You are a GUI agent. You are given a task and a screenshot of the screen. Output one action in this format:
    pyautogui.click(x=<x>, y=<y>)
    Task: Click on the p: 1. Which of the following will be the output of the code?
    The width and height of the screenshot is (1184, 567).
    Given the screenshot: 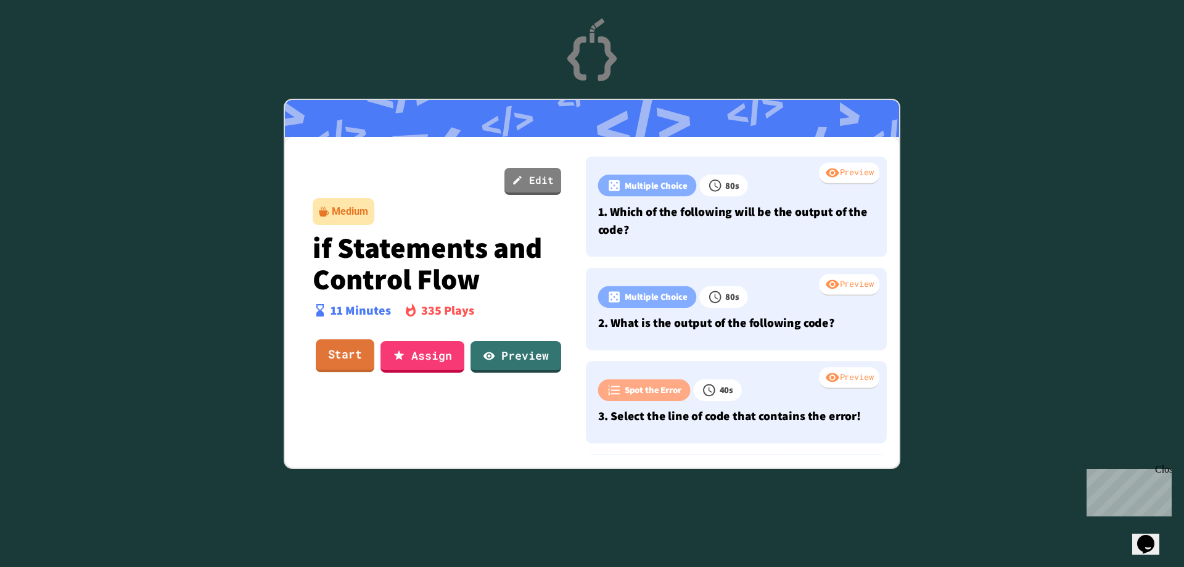 What is the action you would take?
    pyautogui.click(x=737, y=220)
    